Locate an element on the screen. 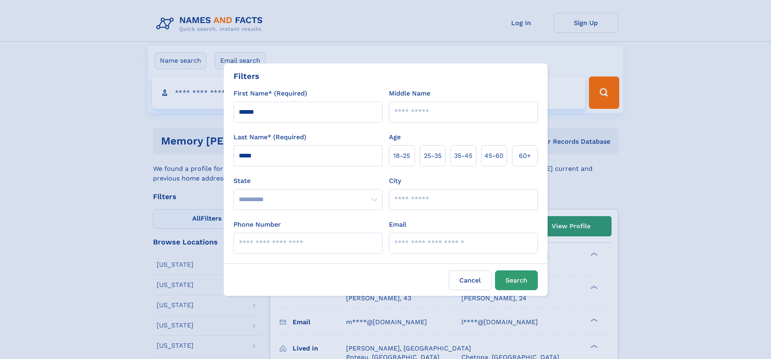  label: State is located at coordinates (308, 181).